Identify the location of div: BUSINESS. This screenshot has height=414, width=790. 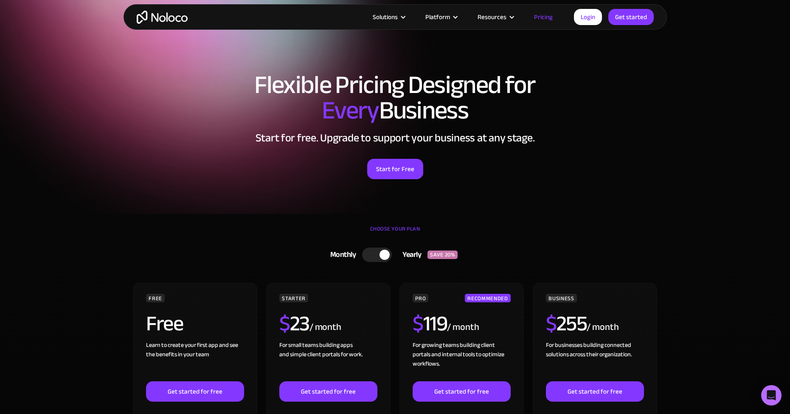
(561, 298).